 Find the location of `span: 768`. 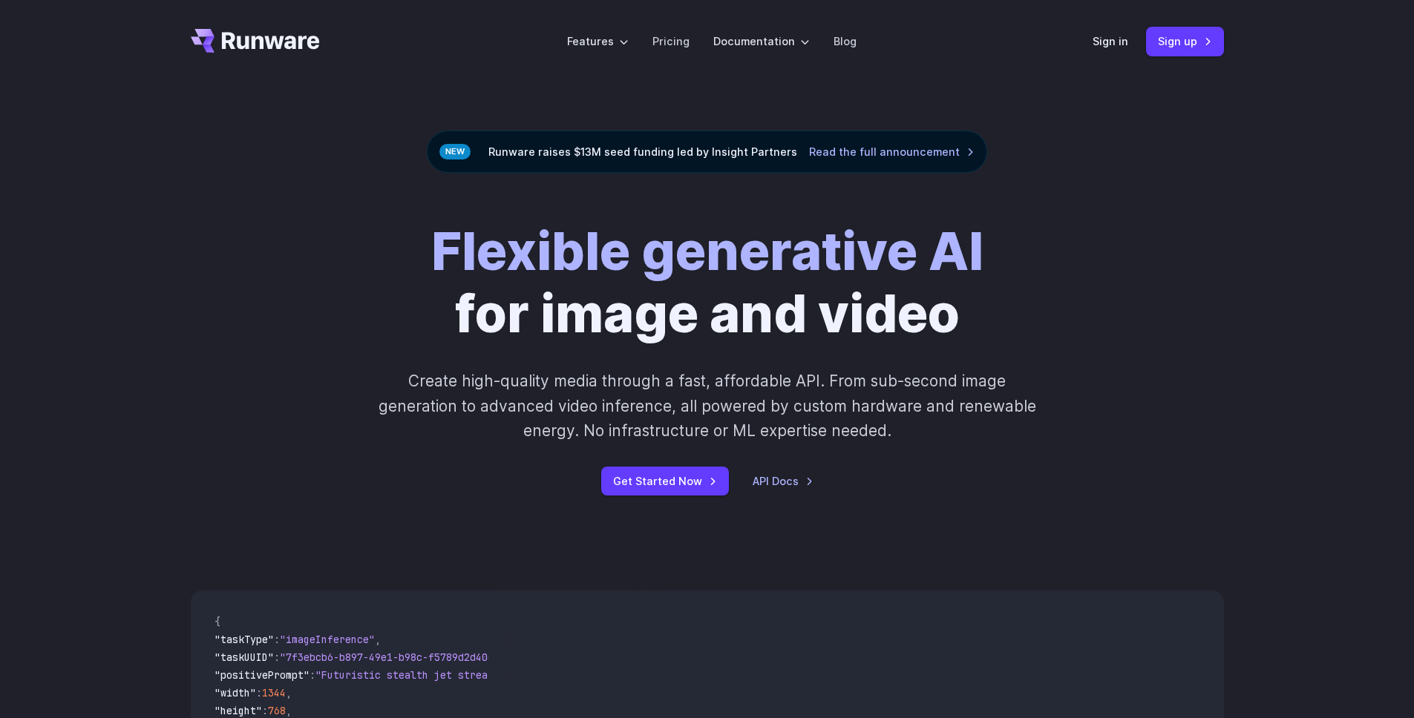

span: 768 is located at coordinates (277, 711).